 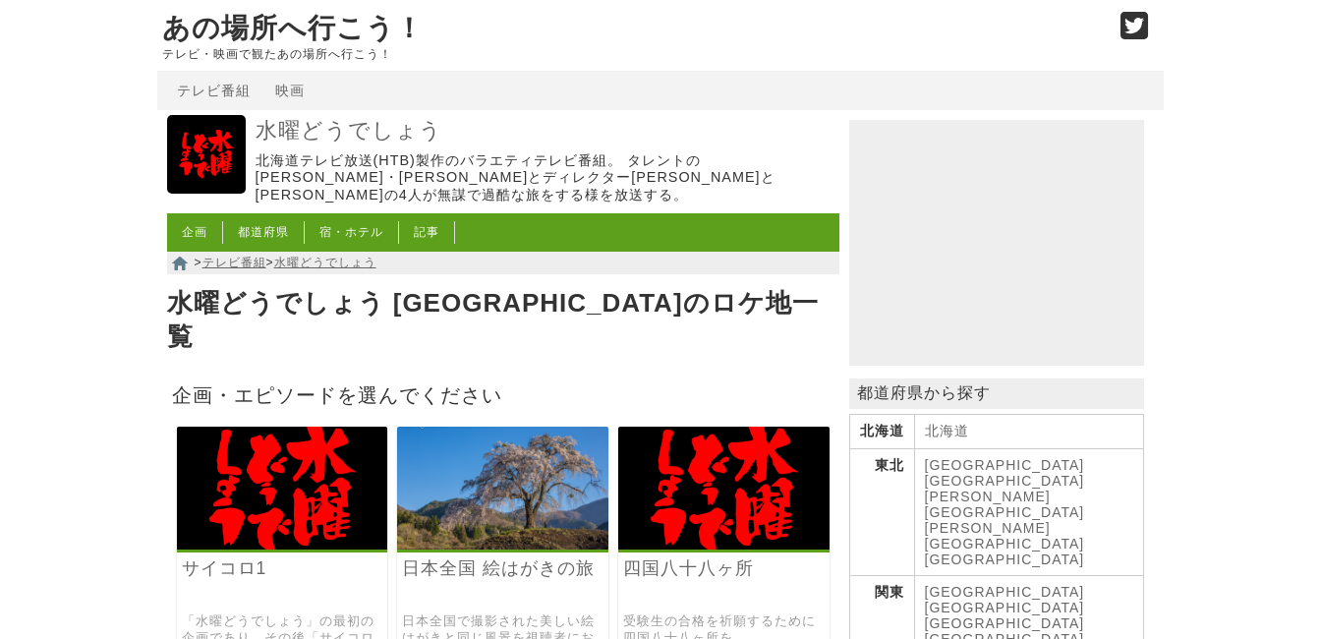 What do you see at coordinates (503, 394) in the screenshot?
I see `h2: 企画・エピソードを選んでください` at bounding box center [503, 394].